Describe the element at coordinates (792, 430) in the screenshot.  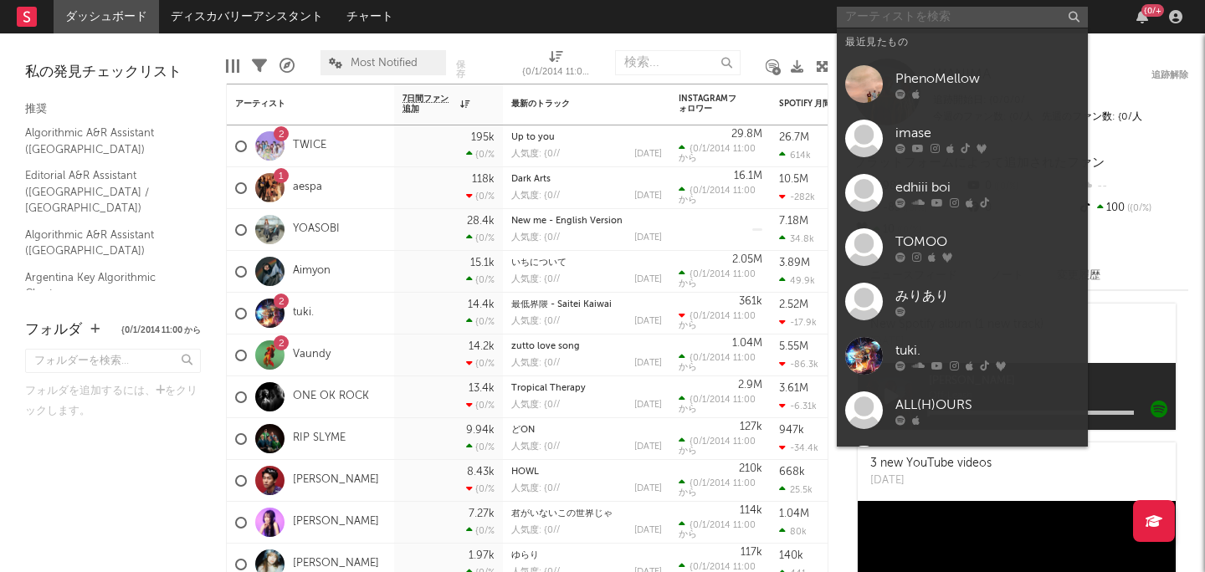
I see `div: 947k` at that location.